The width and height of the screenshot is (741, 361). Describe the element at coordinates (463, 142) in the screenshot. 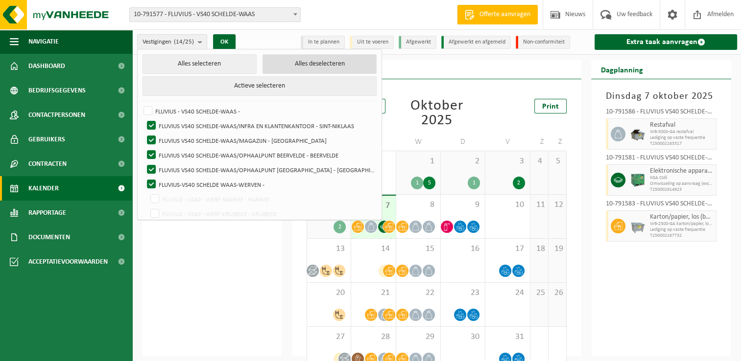

I see `td: D` at that location.